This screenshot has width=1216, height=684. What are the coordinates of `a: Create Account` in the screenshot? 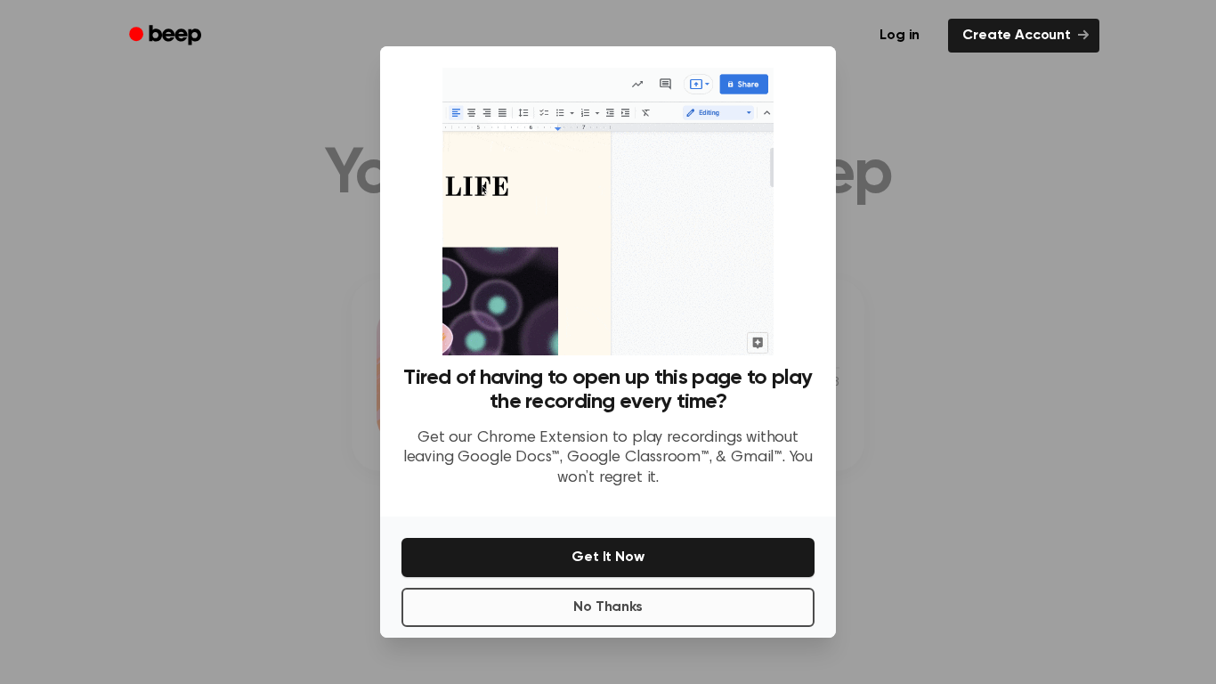 It's located at (1024, 36).